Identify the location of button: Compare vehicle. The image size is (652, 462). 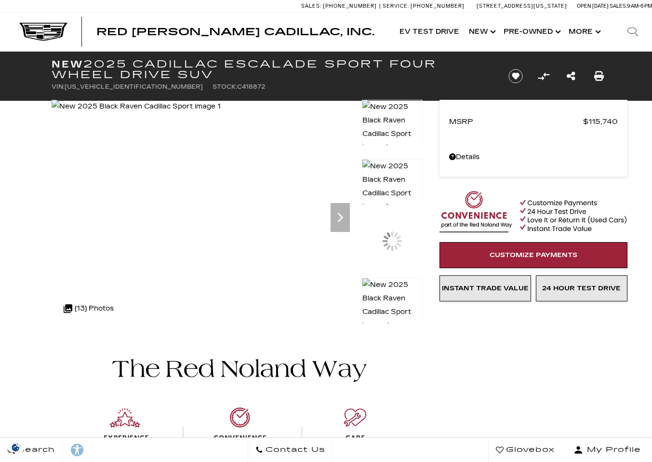
(544, 76).